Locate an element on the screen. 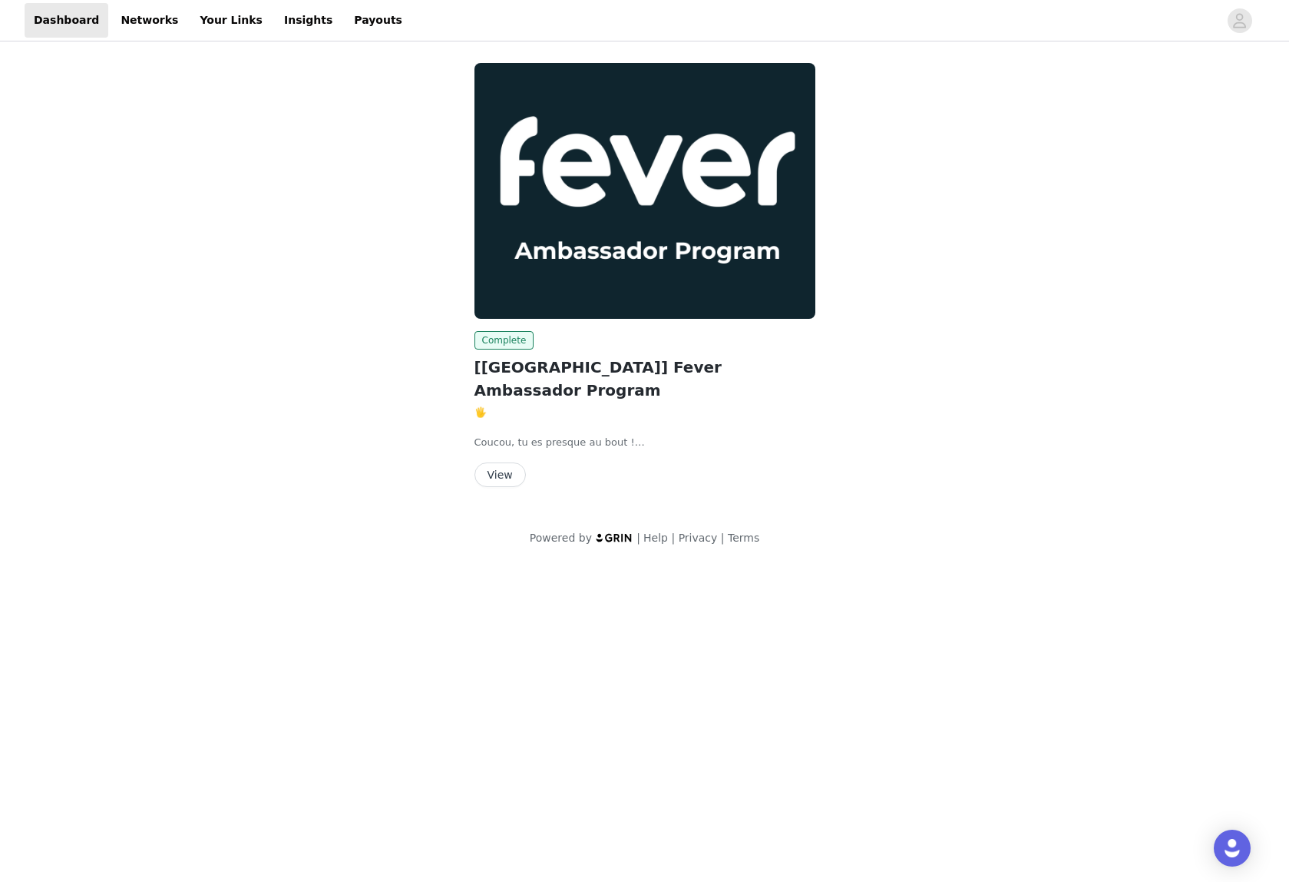 The width and height of the screenshot is (1289, 882). a: Payouts is located at coordinates (378, 20).